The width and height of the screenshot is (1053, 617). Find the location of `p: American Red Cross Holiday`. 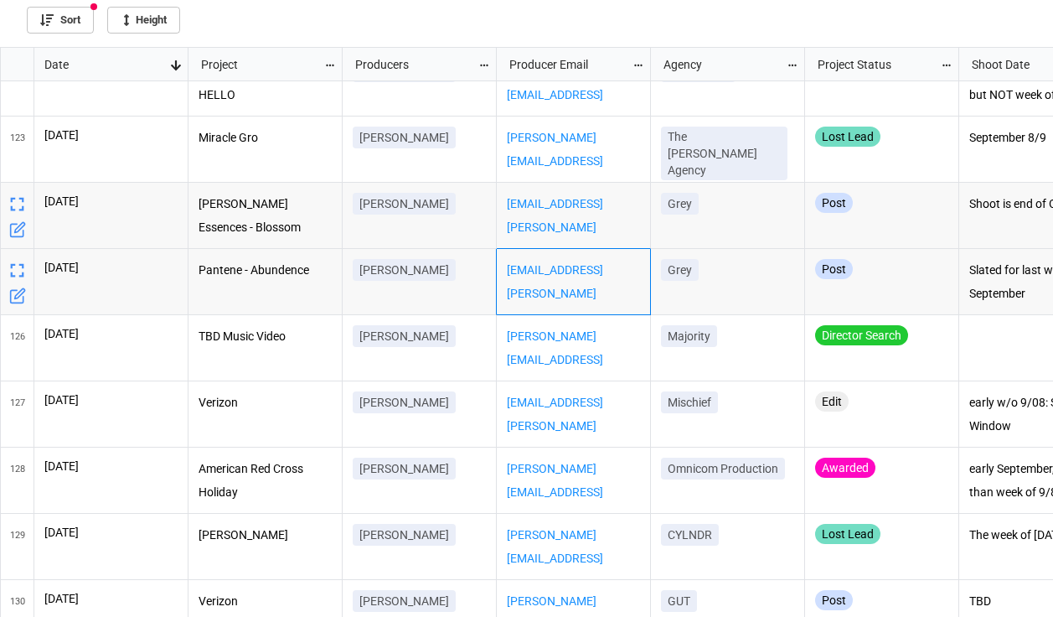

p: American Red Cross Holiday is located at coordinates (266, 480).